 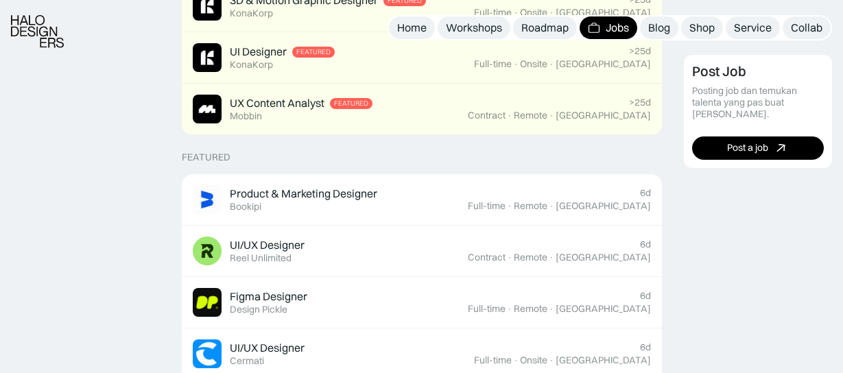 I want to click on a: Home, so click(x=411, y=27).